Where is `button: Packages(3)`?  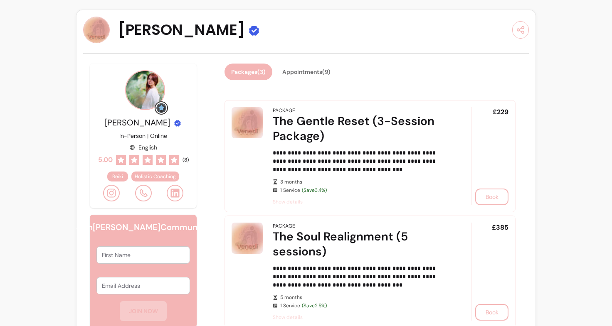
button: Packages(3) is located at coordinates (248, 72).